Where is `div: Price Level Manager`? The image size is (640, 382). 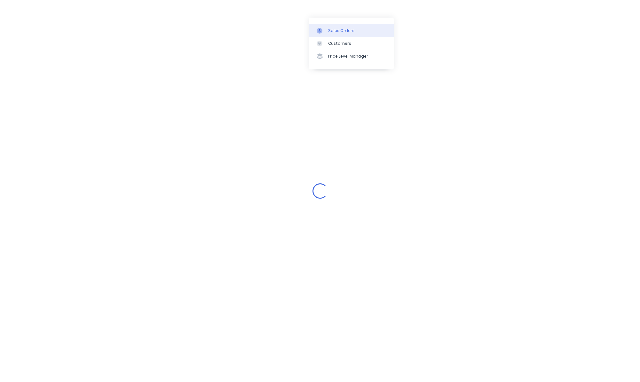 div: Price Level Manager is located at coordinates (348, 56).